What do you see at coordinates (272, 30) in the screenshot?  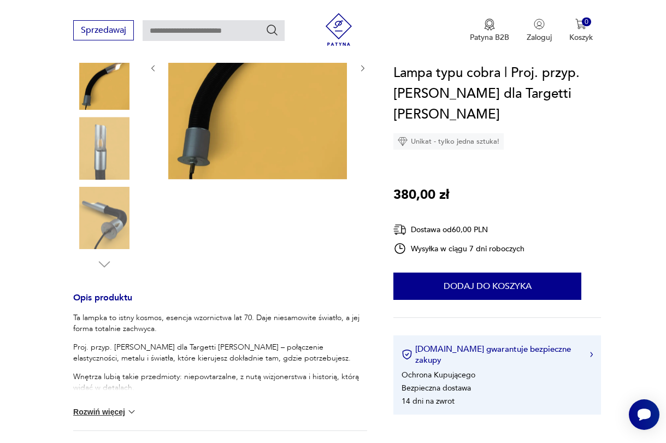 I see `button: Szukaj` at bounding box center [272, 30].